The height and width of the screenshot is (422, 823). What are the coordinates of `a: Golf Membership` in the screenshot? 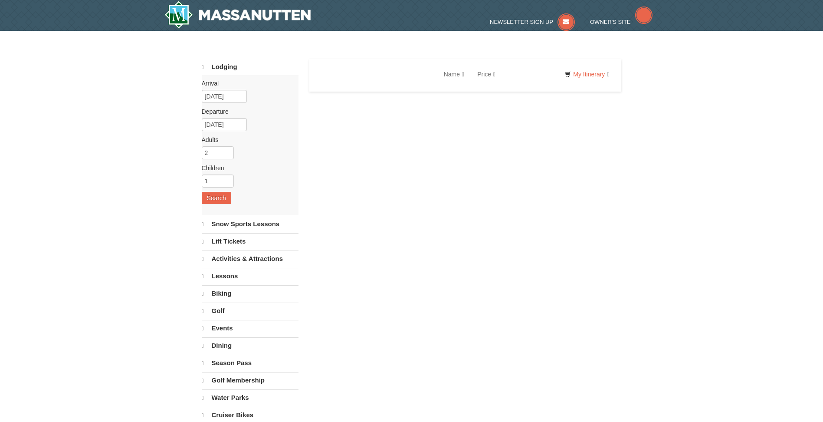 It's located at (250, 380).